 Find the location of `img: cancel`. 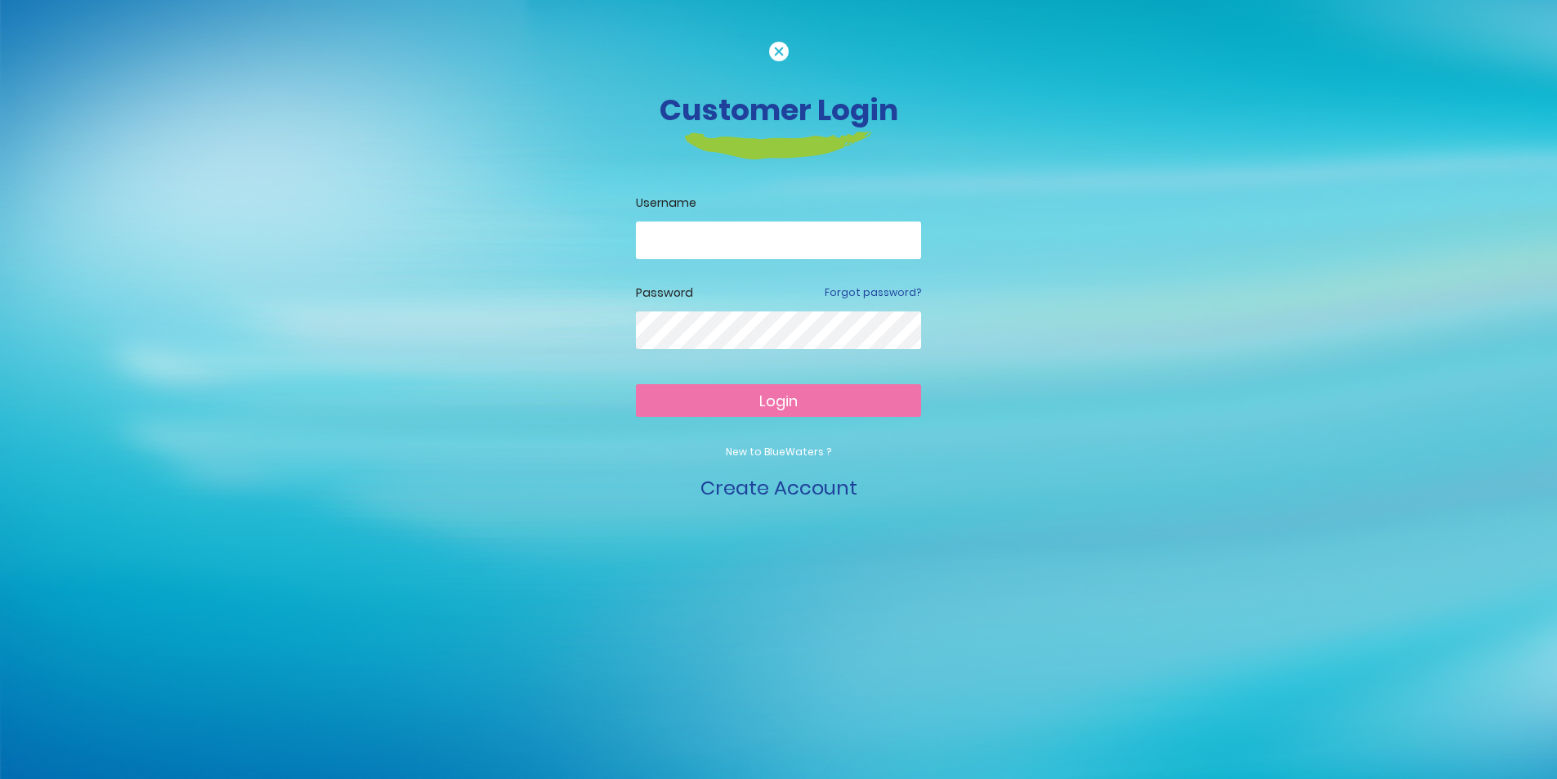

img: cancel is located at coordinates (779, 51).